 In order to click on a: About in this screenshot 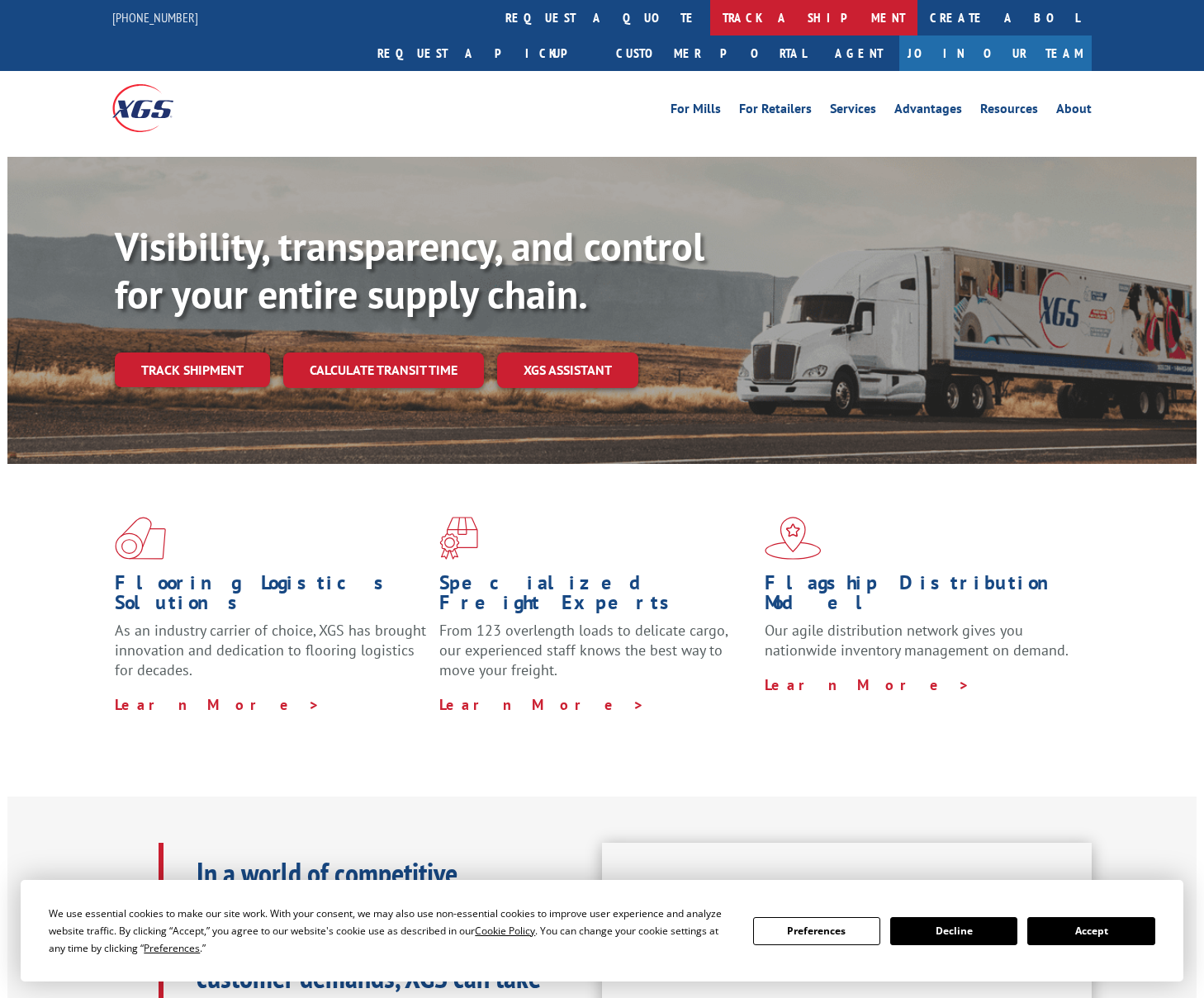, I will do `click(1073, 111)`.